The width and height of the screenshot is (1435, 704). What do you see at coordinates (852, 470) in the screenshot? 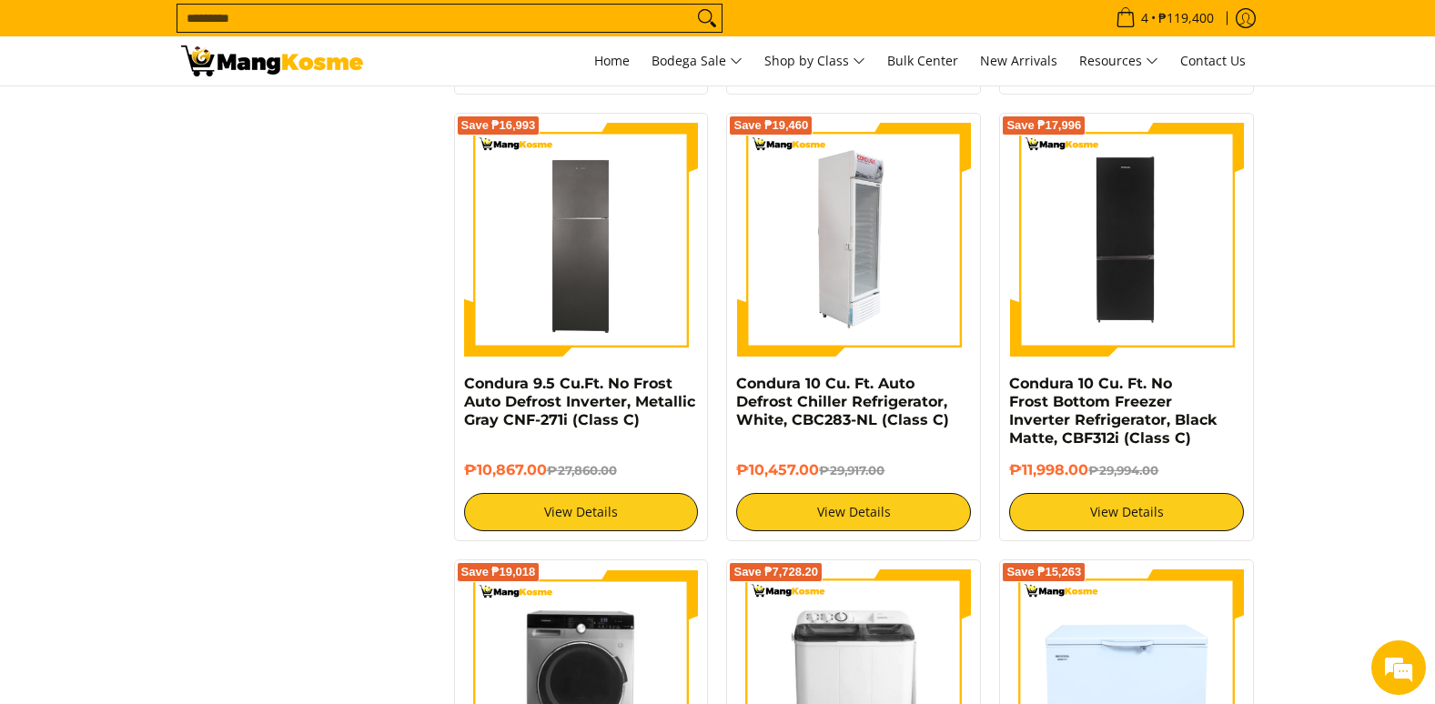
I see `del: ₱29,917.00` at bounding box center [852, 470].